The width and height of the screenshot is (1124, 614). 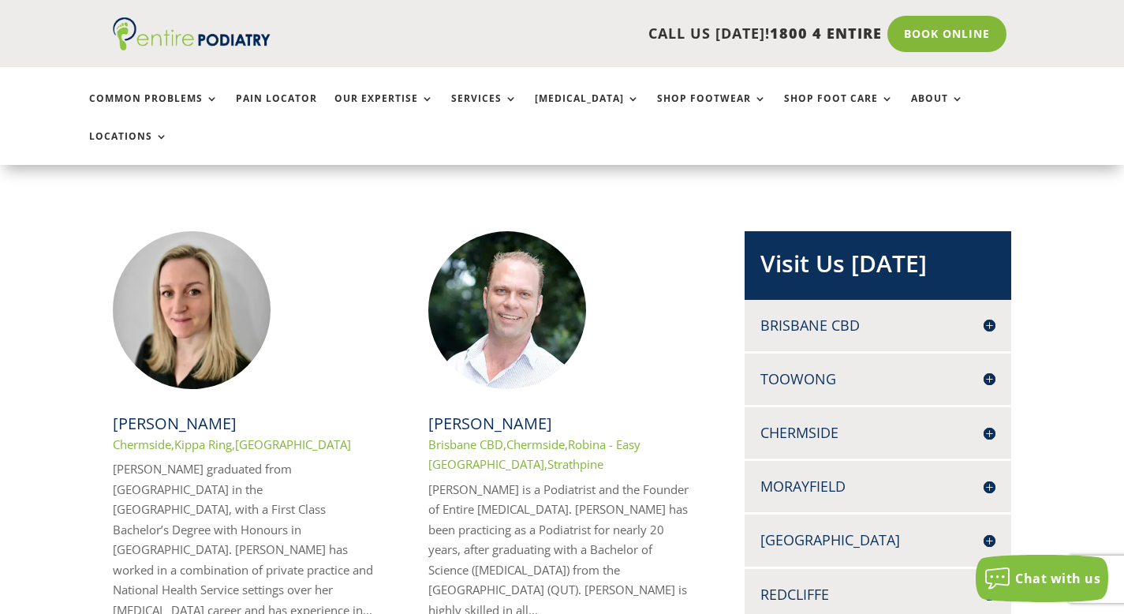 What do you see at coordinates (878, 594) in the screenshot?
I see `h4: Redcliffe` at bounding box center [878, 594].